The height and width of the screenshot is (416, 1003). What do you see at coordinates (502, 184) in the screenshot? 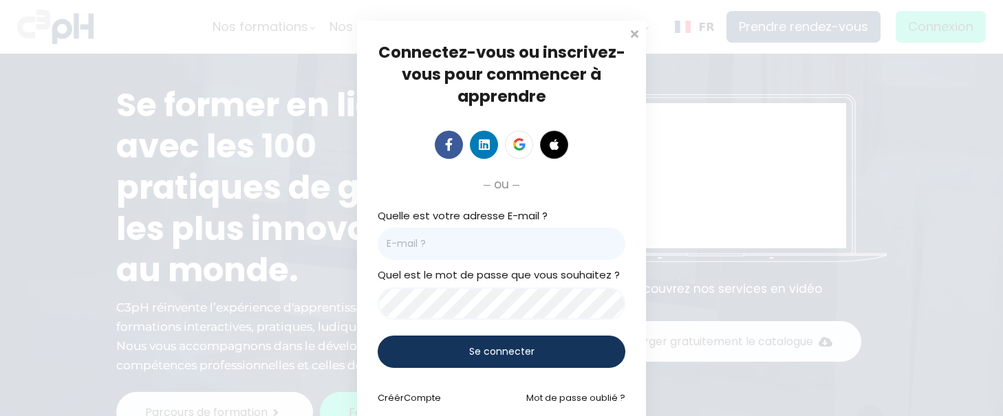
I see `span: ou` at bounding box center [502, 184].